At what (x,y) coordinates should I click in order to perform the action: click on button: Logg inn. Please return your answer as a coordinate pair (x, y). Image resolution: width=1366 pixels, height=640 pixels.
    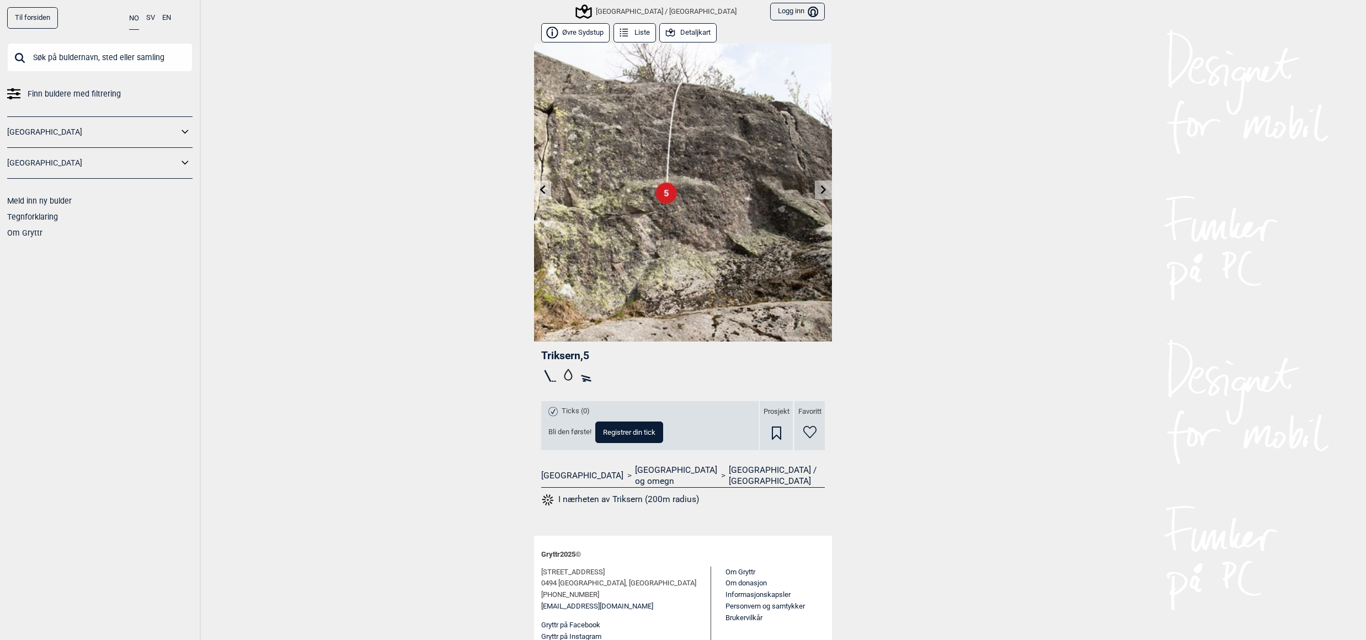
    Looking at the image, I should click on (797, 12).